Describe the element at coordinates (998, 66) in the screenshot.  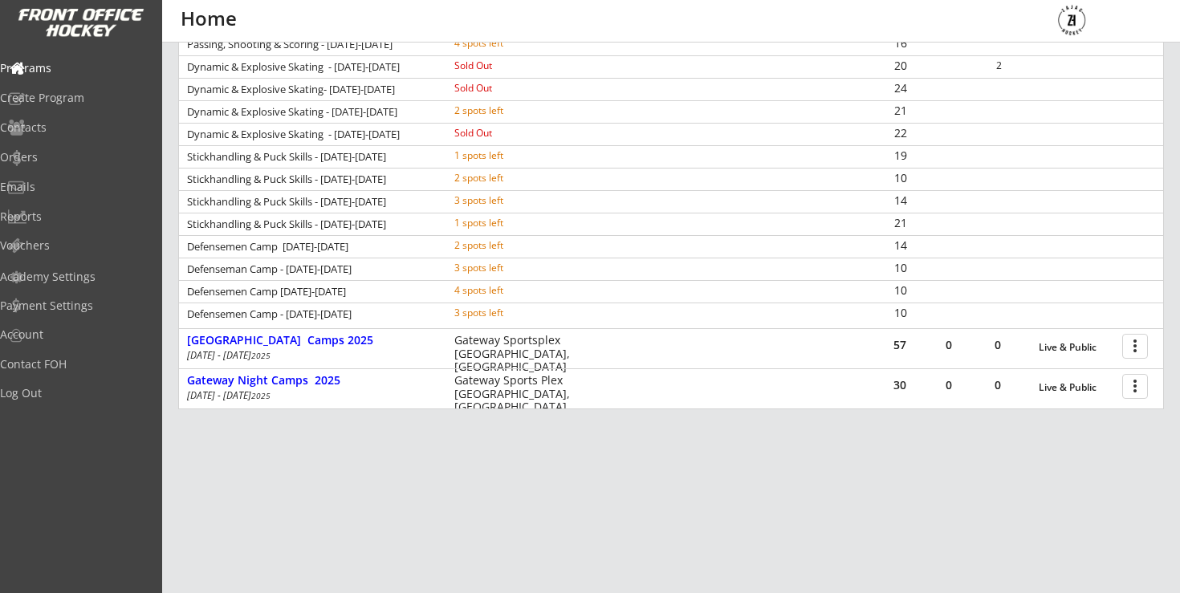
I see `div: 2` at that location.